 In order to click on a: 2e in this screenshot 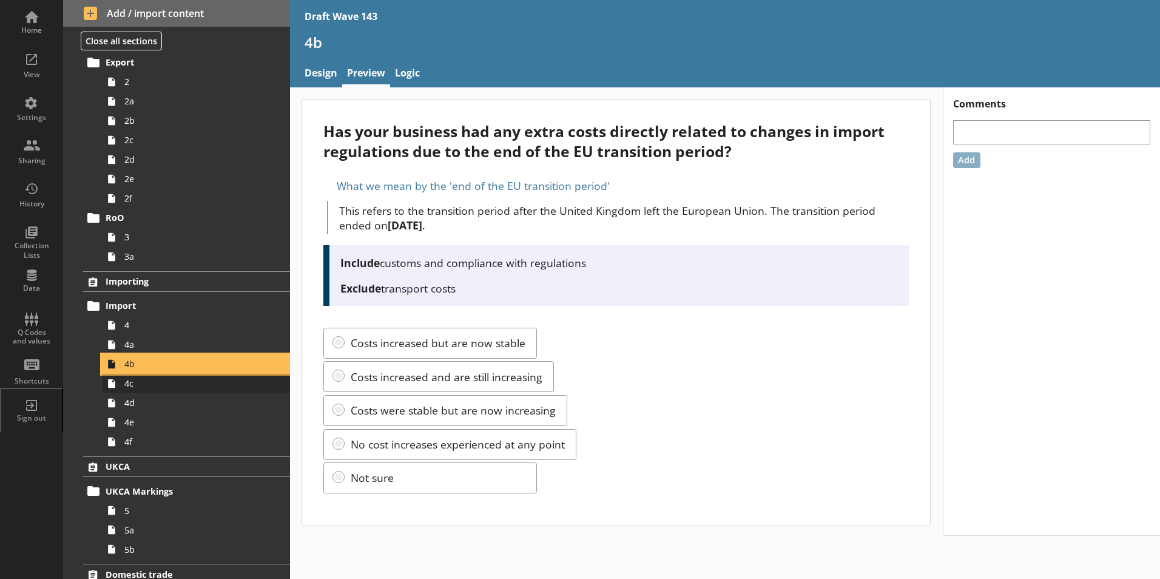, I will do `click(196, 179)`.